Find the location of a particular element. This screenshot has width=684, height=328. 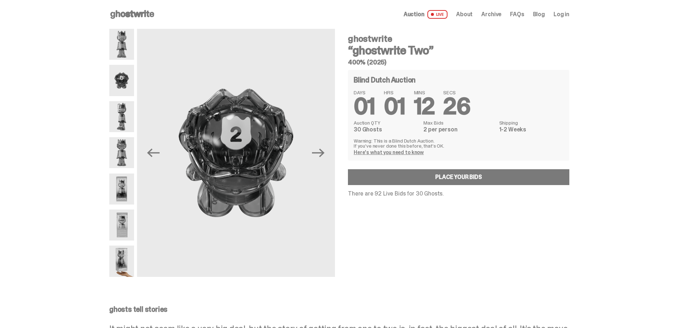

span: DAYS is located at coordinates (365, 92).